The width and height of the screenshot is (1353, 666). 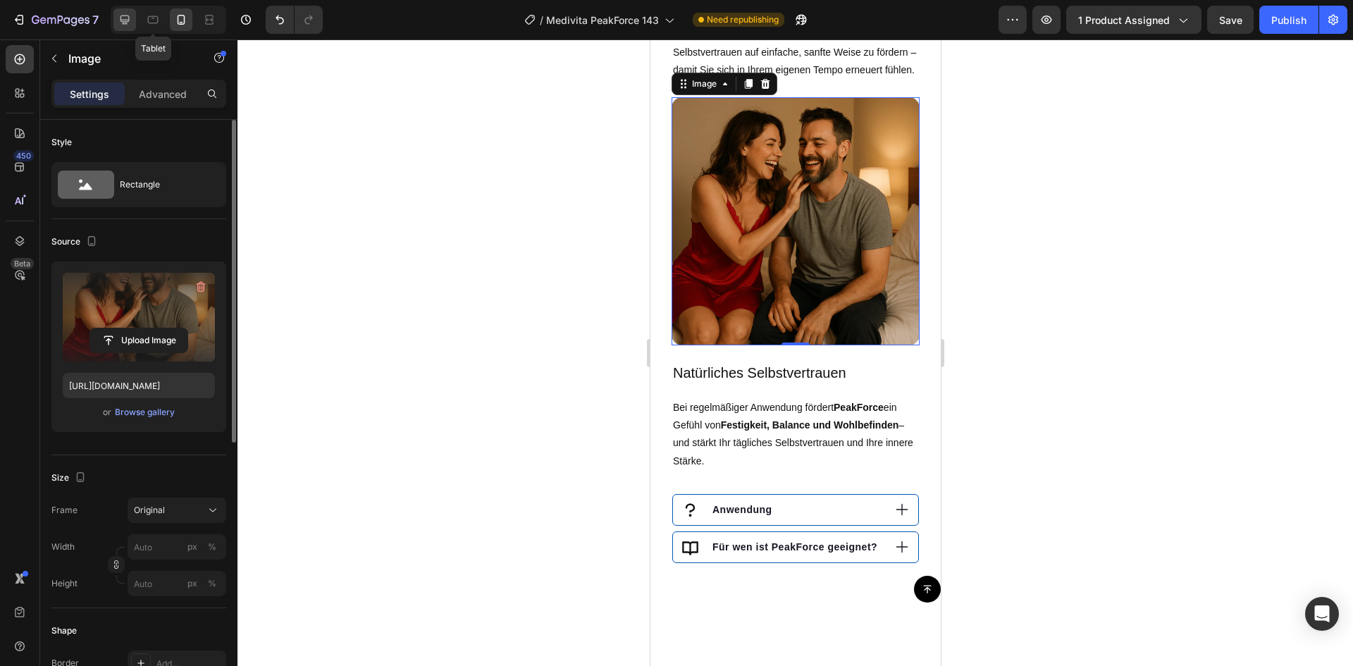 What do you see at coordinates (61, 142) in the screenshot?
I see `div: Style` at bounding box center [61, 142].